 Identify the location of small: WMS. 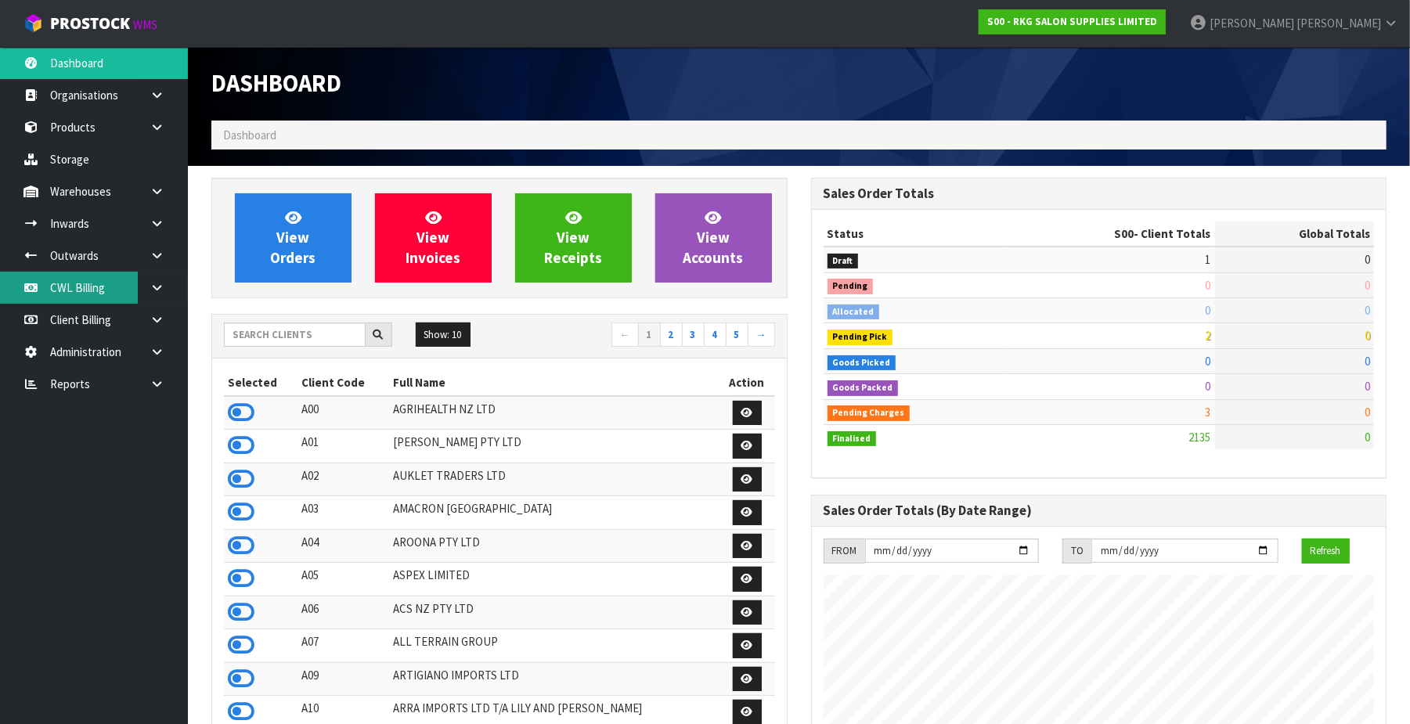
(145, 24).